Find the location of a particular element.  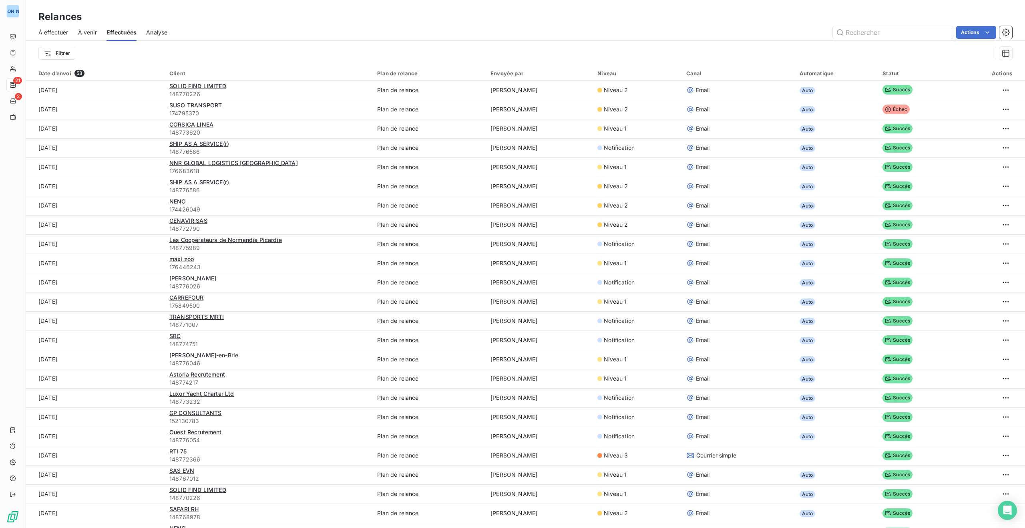

span: CORSICA LINEA is located at coordinates (191, 124).